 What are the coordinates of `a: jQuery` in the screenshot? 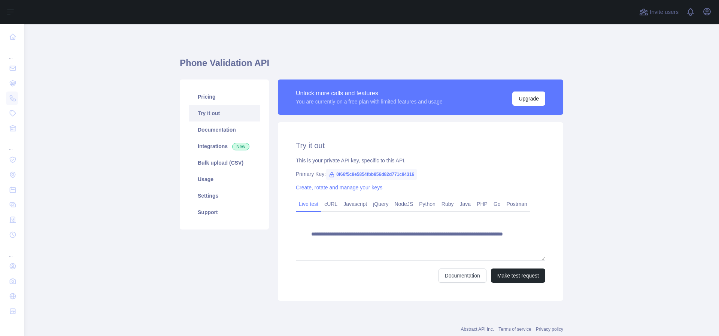 It's located at (380, 204).